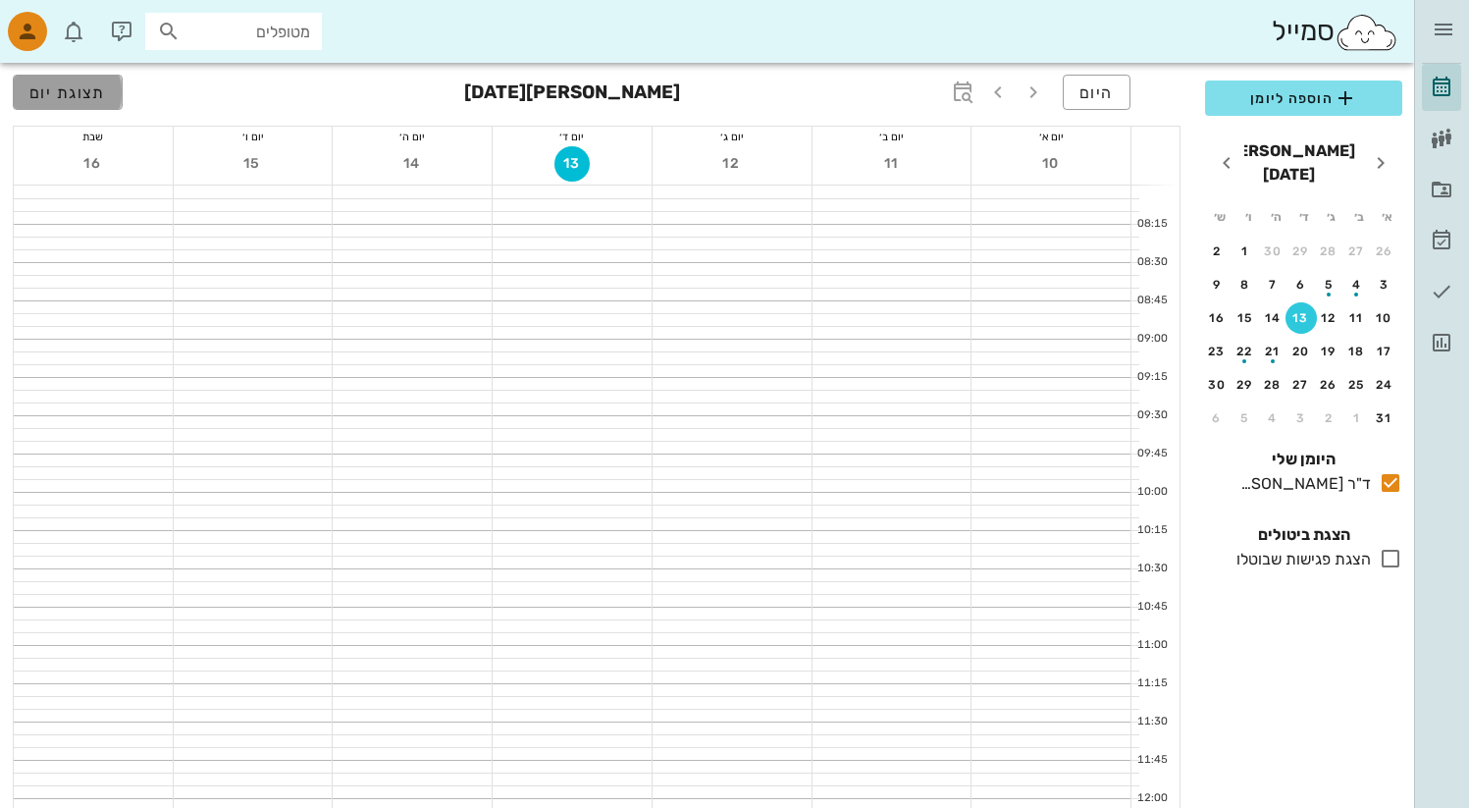  What do you see at coordinates (1357, 351) in the screenshot?
I see `button: 18` at bounding box center [1357, 351].